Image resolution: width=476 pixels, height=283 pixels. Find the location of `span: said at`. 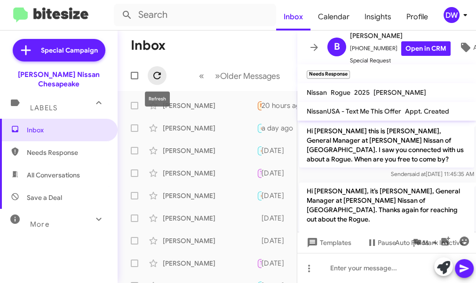

span: said at is located at coordinates (417, 174).